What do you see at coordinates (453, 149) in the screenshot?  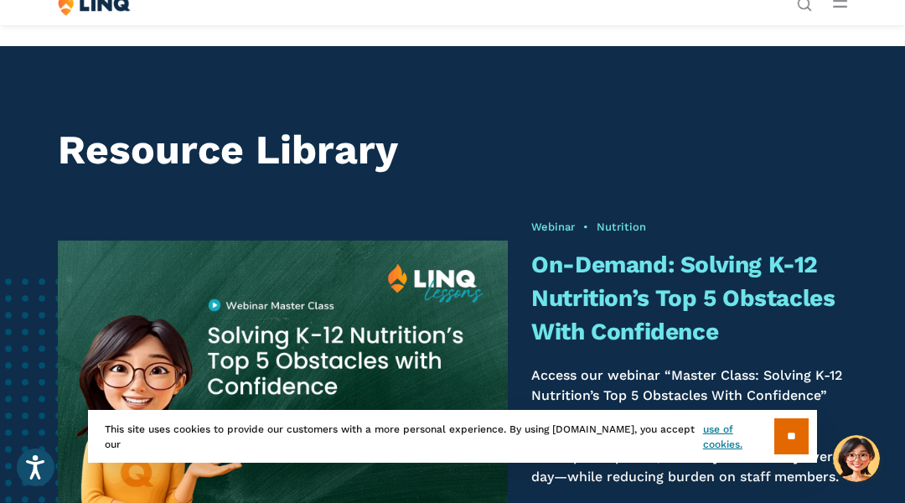 I see `h1: Resource Library` at bounding box center [453, 149].